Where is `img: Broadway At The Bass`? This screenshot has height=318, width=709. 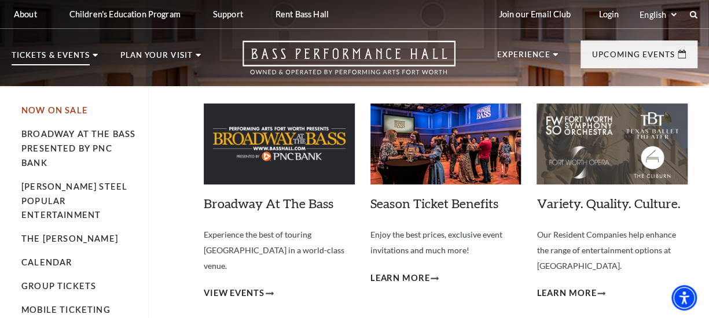 img: Broadway At The Bass is located at coordinates (279, 144).